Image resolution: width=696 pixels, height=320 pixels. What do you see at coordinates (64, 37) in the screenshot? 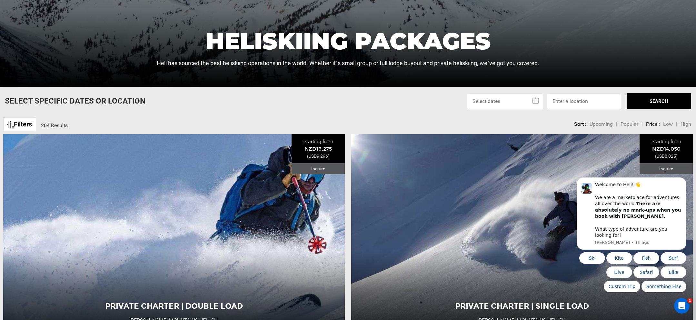
I see `div: message notification from Carl, 1h ago. Welcome to Heli! 👋 We are a marketplace for adventures al...` at bounding box center [64, 37].